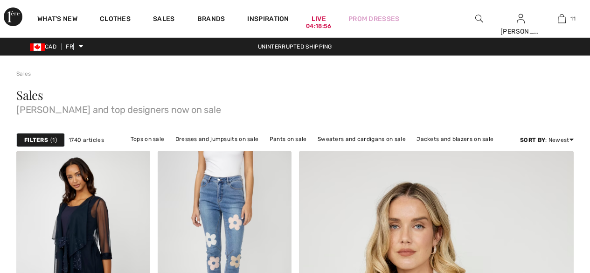 Image resolution: width=590 pixels, height=273 pixels. What do you see at coordinates (211, 19) in the screenshot?
I see `font: Brands` at bounding box center [211, 19].